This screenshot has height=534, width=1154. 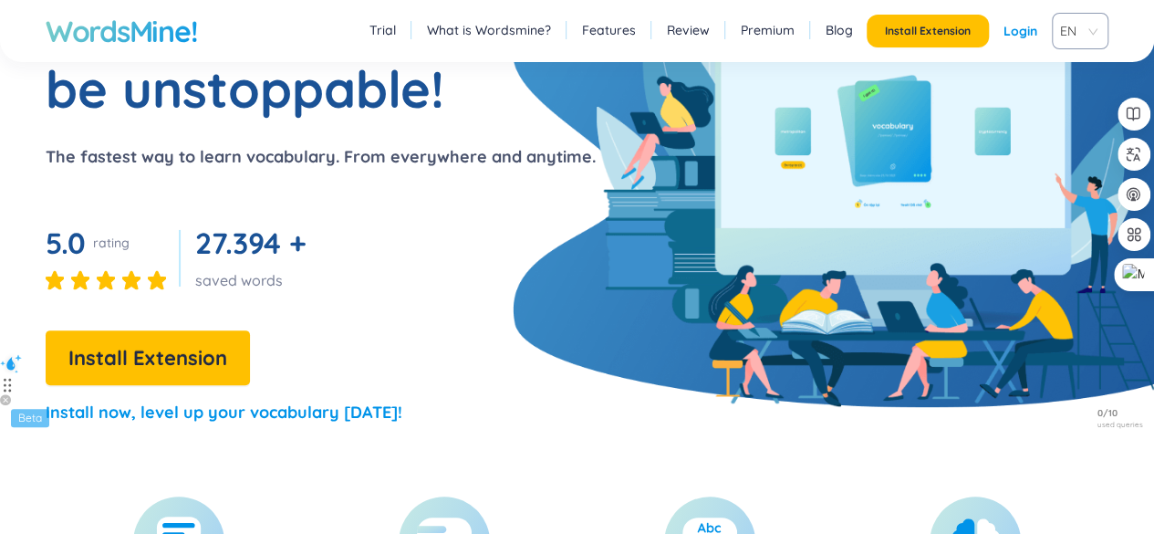 What do you see at coordinates (250, 243) in the screenshot?
I see `span: 27.394 +` at bounding box center [250, 243].